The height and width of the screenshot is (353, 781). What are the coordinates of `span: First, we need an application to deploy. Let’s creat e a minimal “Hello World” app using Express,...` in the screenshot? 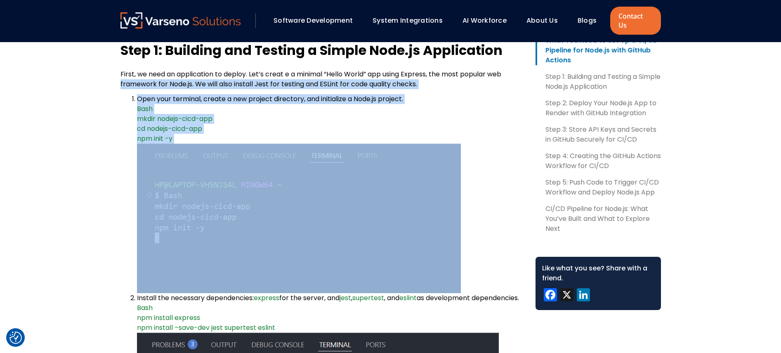 It's located at (311, 79).